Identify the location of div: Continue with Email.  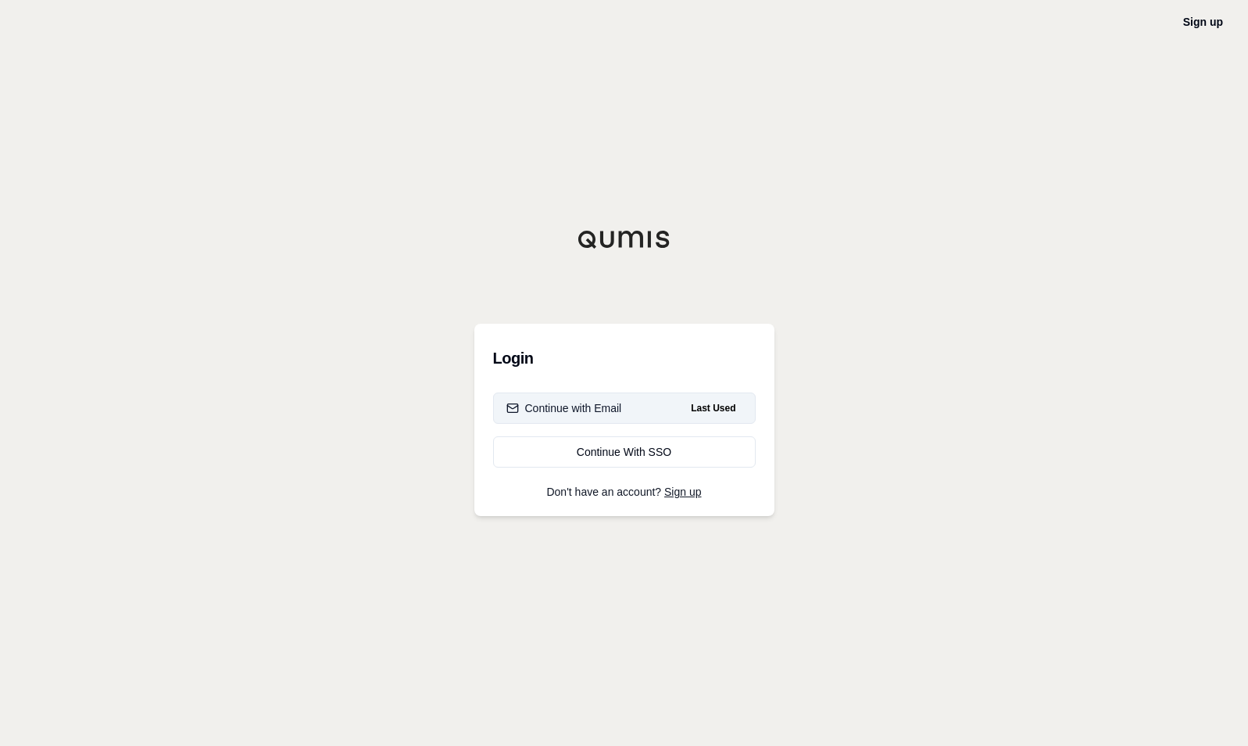
(564, 408).